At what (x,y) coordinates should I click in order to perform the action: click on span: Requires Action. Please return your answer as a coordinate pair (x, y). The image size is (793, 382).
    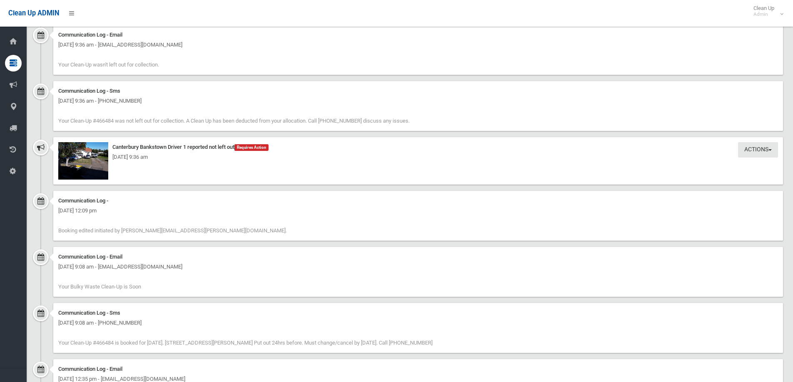
    Looking at the image, I should click on (251, 148).